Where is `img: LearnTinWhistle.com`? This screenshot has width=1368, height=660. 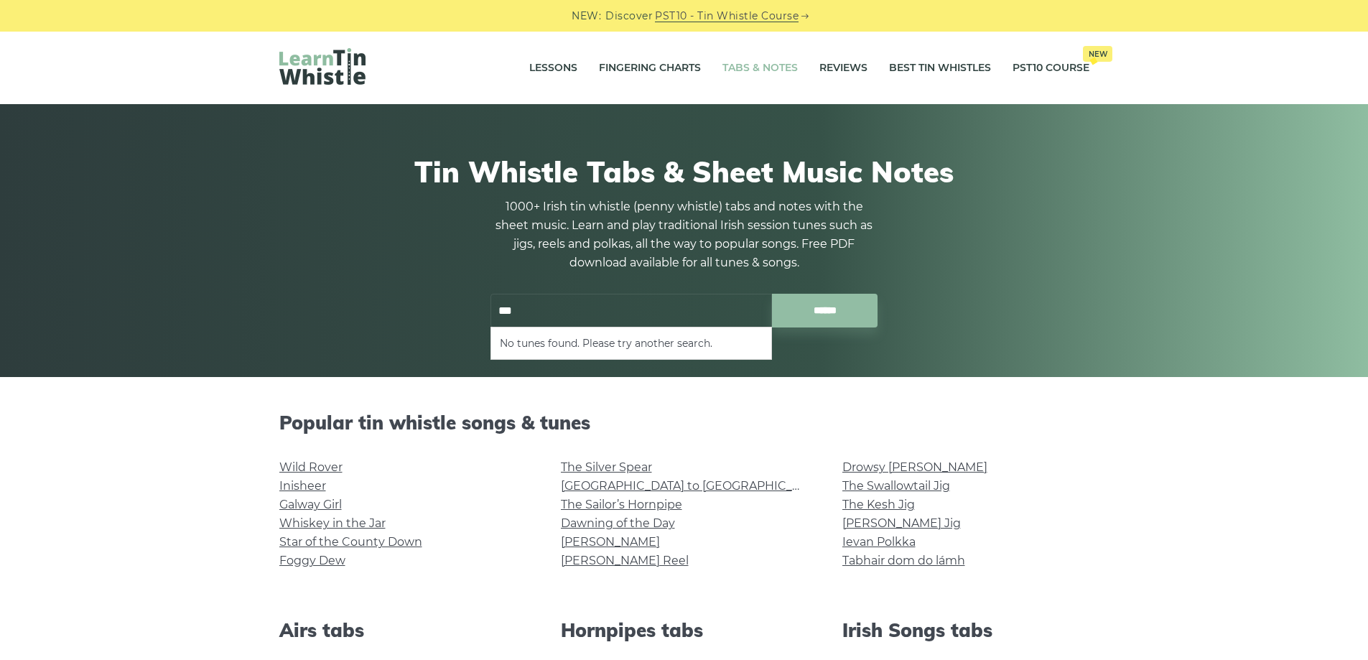
img: LearnTinWhistle.com is located at coordinates (322, 66).